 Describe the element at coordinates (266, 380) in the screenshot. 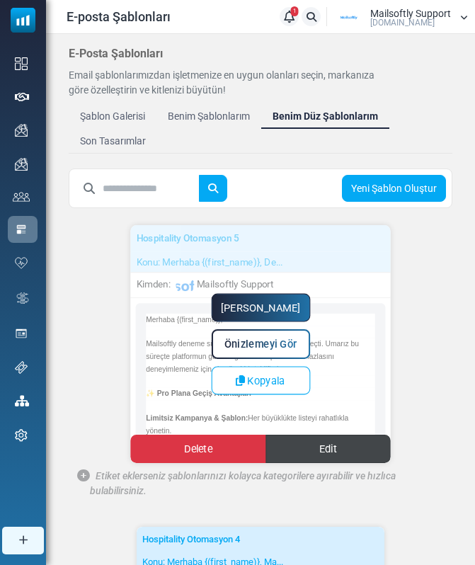

I see `span: Kopyala` at that location.